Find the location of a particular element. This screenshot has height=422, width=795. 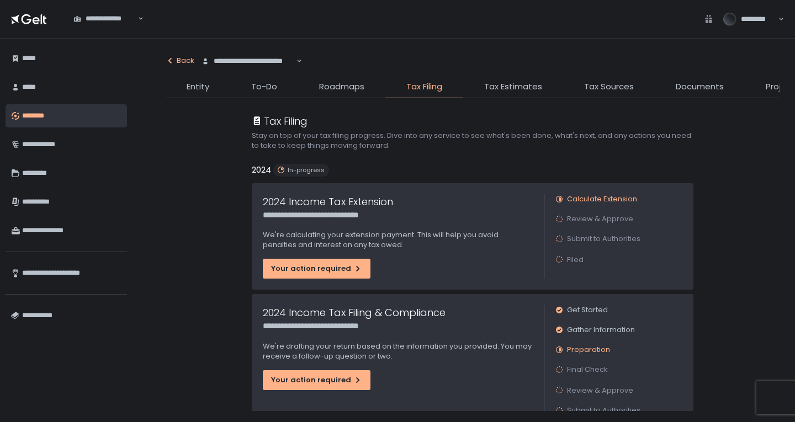

h2: 2024 is located at coordinates (261, 170).